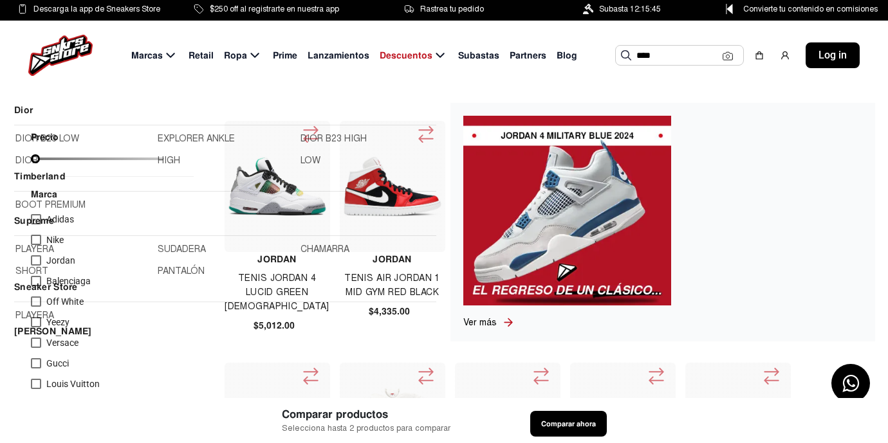 This screenshot has height=443, width=888. Describe the element at coordinates (452, 9) in the screenshot. I see `span: Rastrea tu pedido` at that location.